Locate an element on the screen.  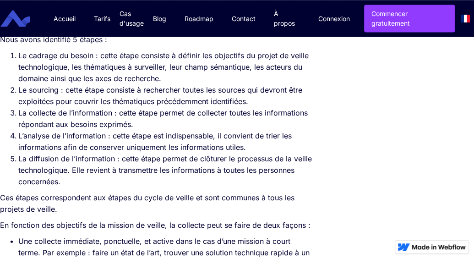
a: Commencer gratuitement is located at coordinates (409, 18).